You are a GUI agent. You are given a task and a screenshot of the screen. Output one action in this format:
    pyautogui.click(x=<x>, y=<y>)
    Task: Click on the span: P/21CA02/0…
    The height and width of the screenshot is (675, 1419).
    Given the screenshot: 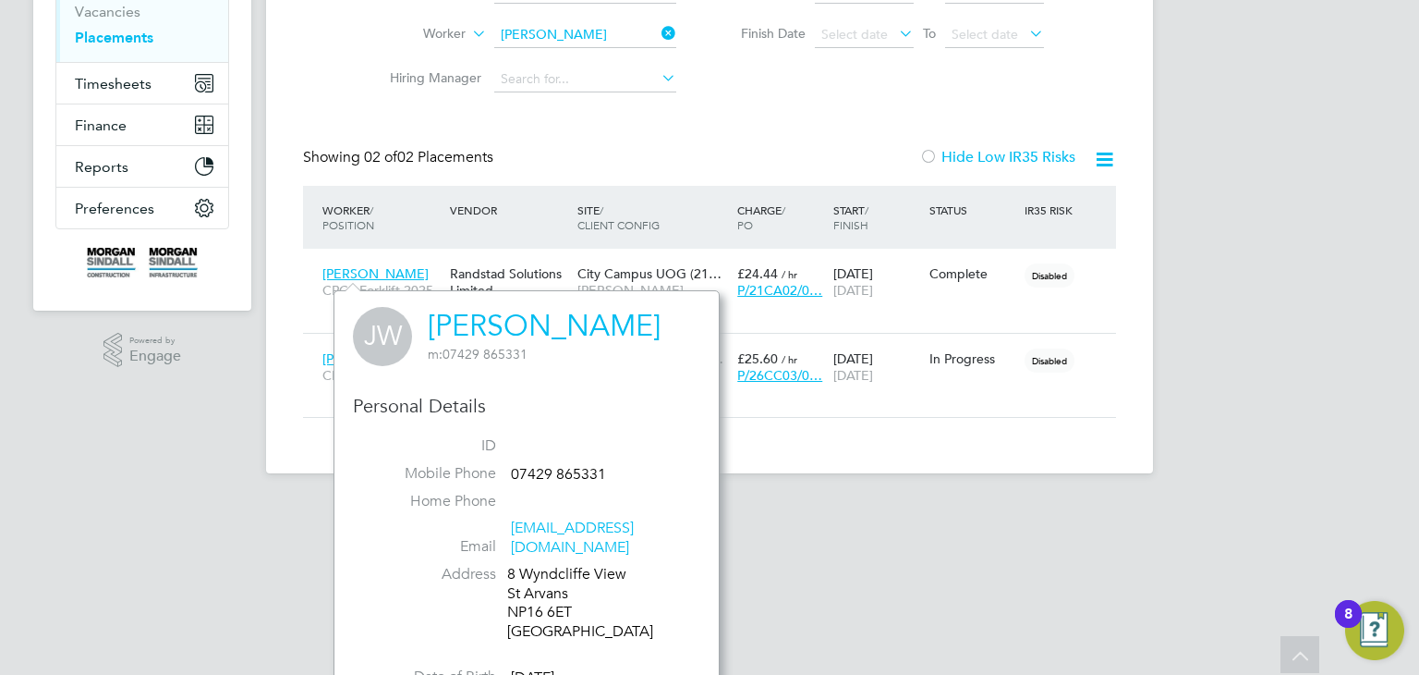 What is the action you would take?
    pyautogui.click(x=780, y=290)
    